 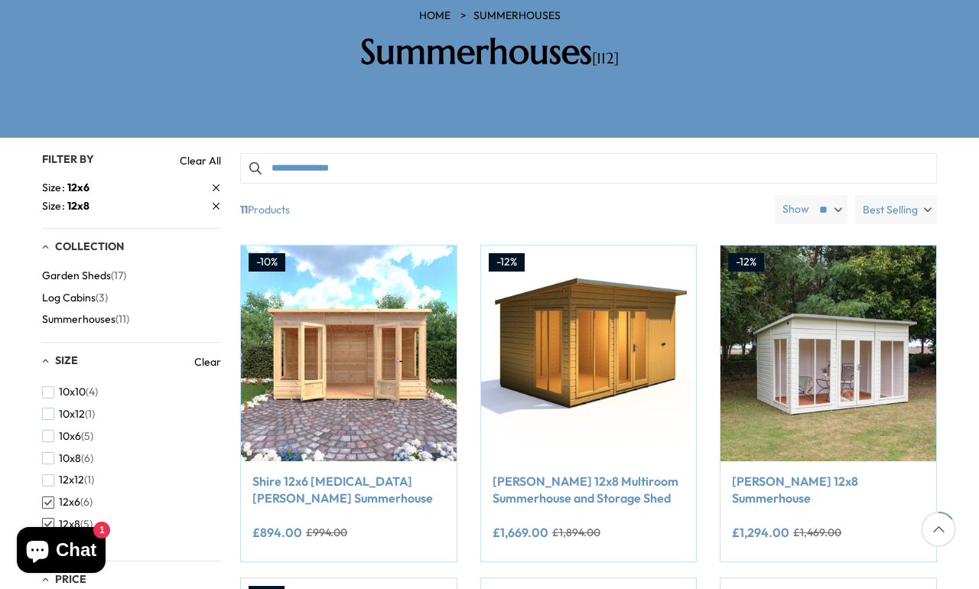 I want to click on button: 10x12, so click(x=68, y=414).